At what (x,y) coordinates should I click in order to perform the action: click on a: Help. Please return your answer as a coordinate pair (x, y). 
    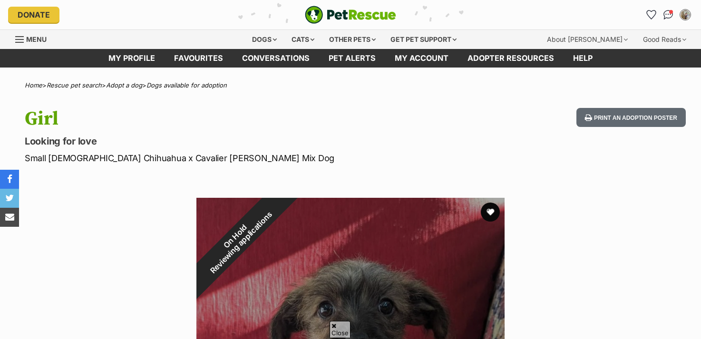
    Looking at the image, I should click on (583, 58).